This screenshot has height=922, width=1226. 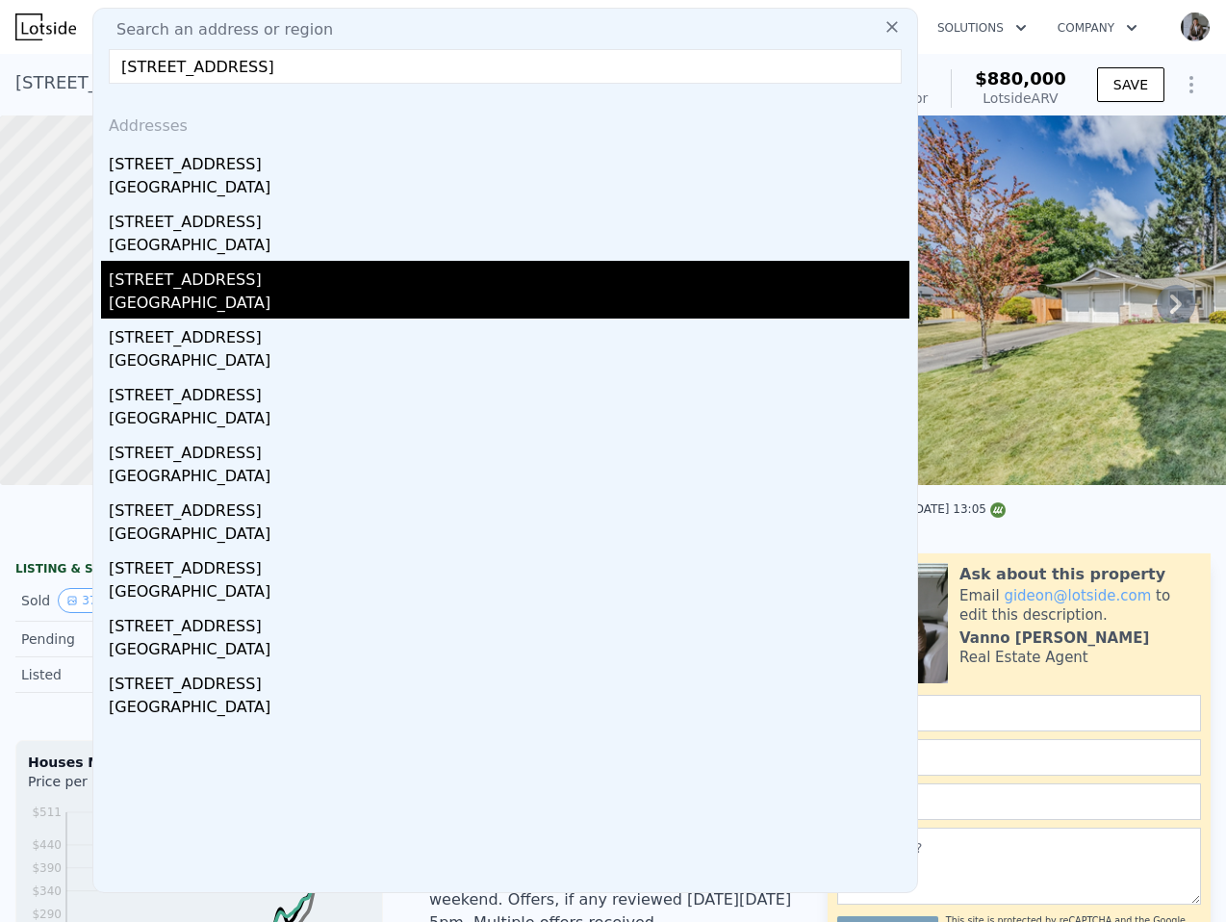 I want to click on input: Phone, so click(x=1019, y=801).